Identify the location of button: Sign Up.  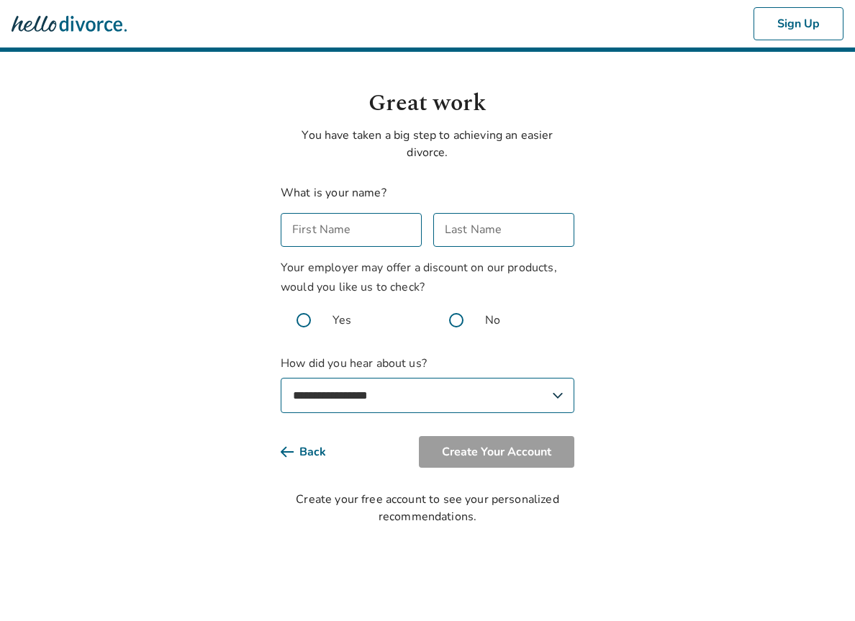
(798, 24).